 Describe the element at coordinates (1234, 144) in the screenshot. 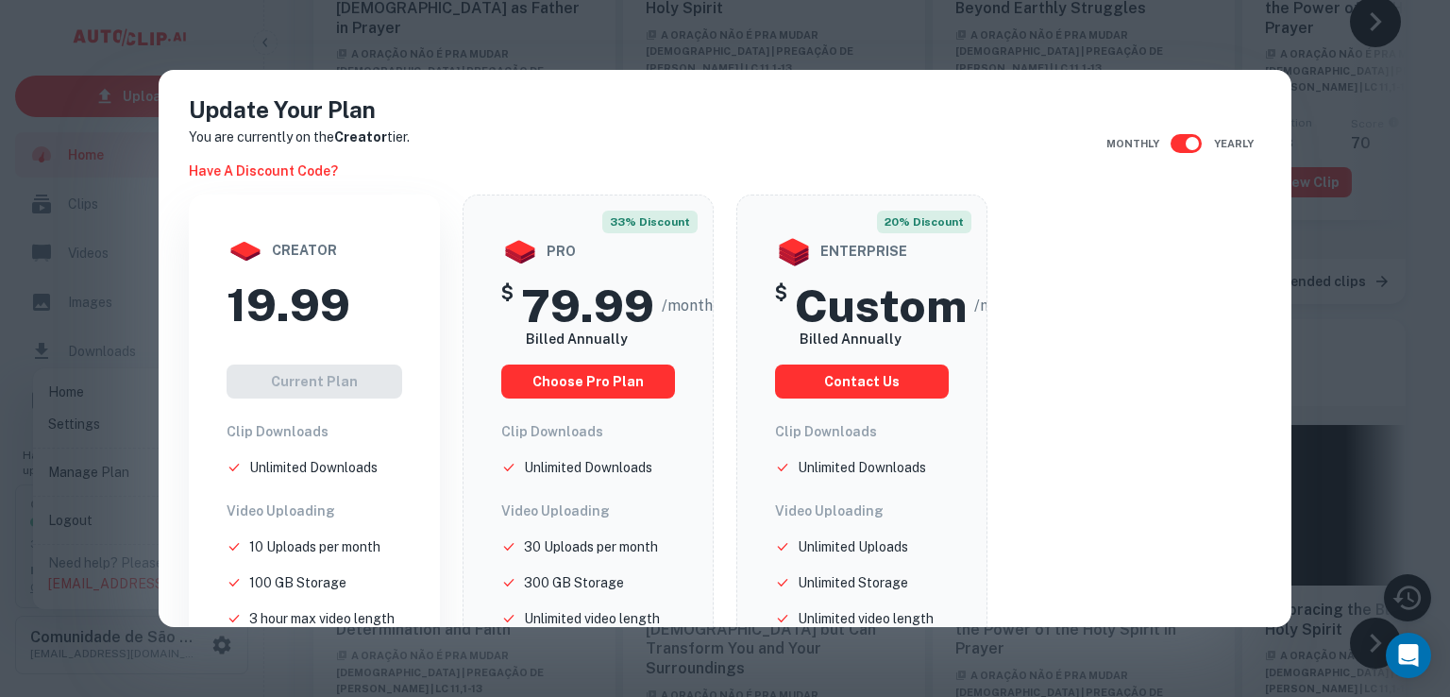

I see `span: Yearly` at that location.